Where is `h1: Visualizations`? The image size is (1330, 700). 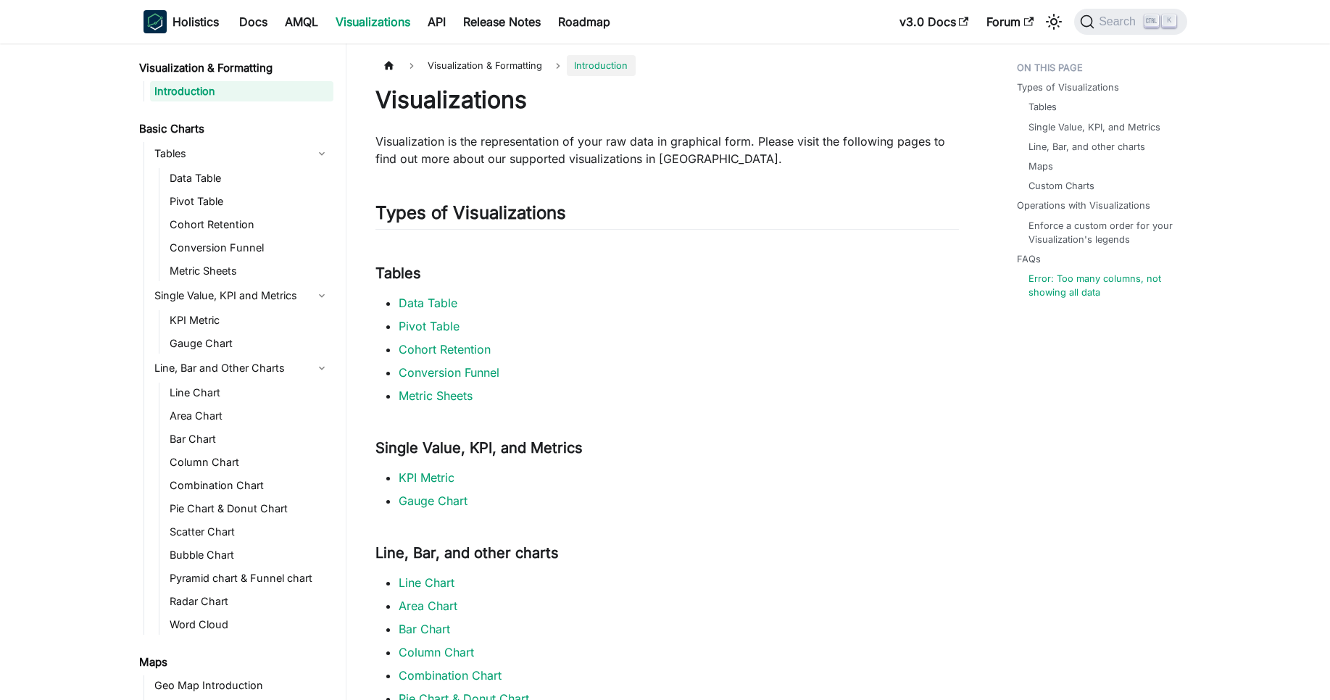
h1: Visualizations is located at coordinates (667, 100).